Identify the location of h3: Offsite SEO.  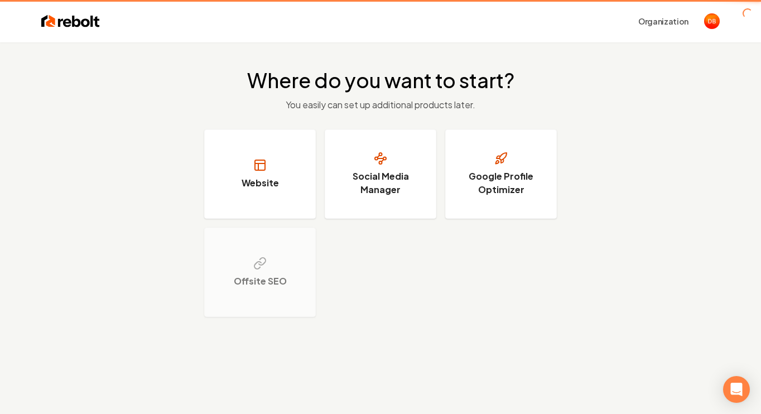
(260, 281).